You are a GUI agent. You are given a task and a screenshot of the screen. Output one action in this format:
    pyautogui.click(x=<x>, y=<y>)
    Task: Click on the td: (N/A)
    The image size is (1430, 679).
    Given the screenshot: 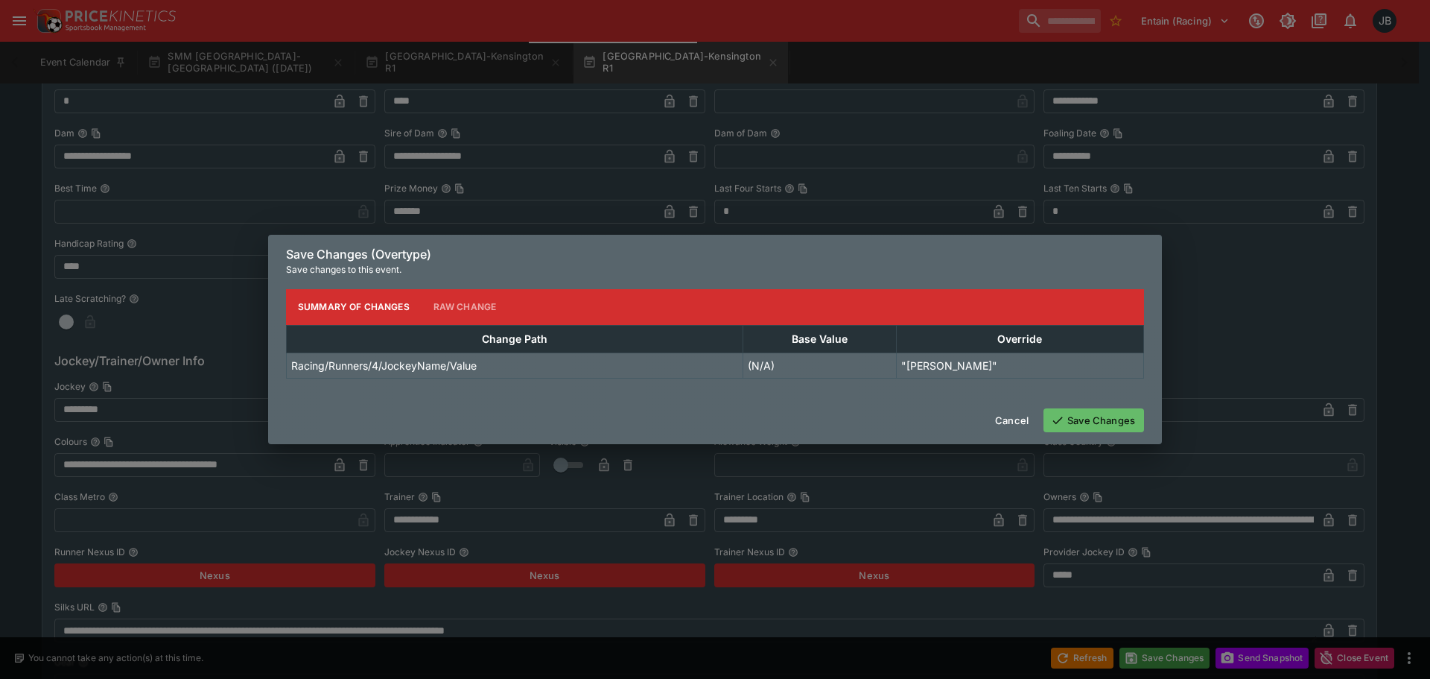 What is the action you would take?
    pyautogui.click(x=819, y=365)
    